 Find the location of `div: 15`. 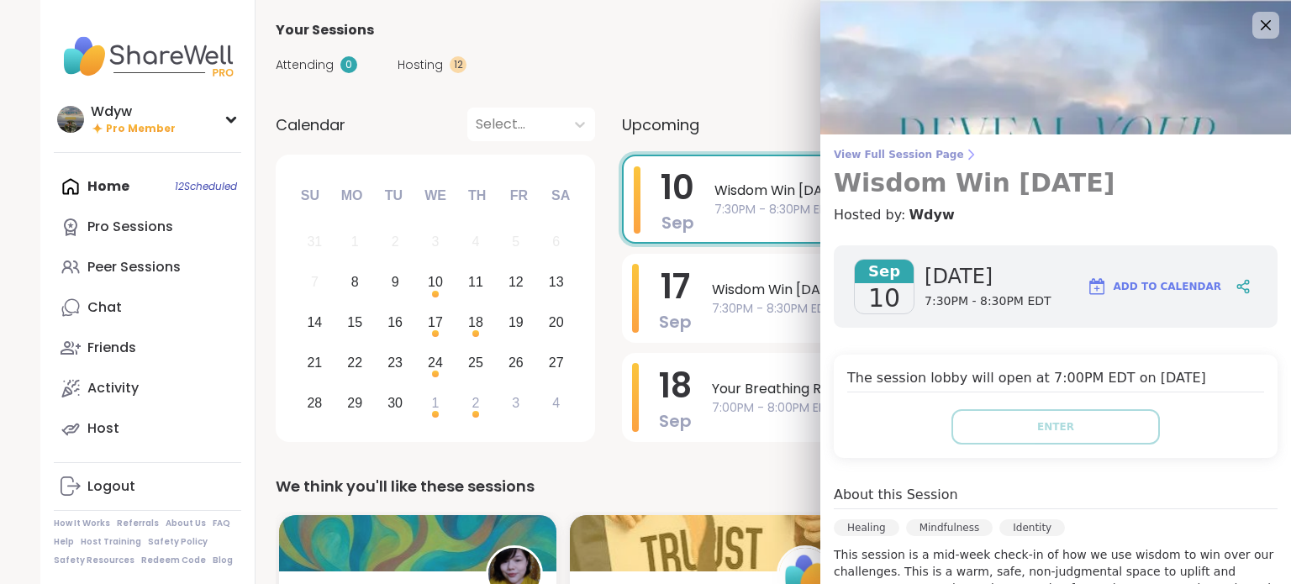

div: 15 is located at coordinates (355, 322).